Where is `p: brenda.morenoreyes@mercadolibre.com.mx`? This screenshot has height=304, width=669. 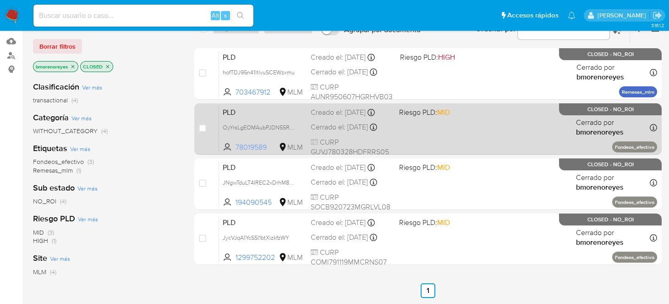
p: brenda.morenoreyes@mercadolibre.com.mx is located at coordinates (624, 15).